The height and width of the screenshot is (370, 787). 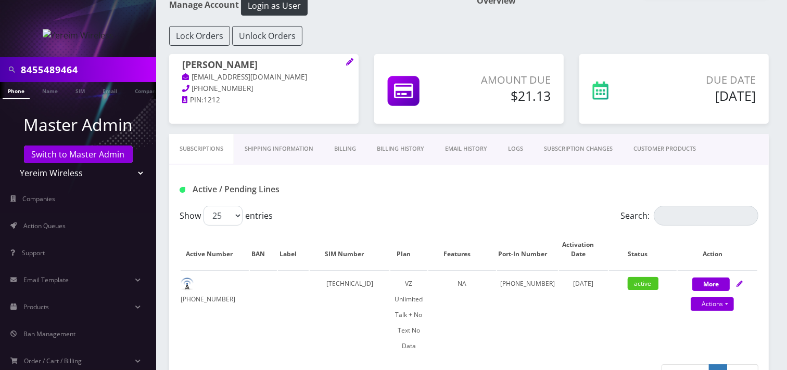 What do you see at coordinates (643, 284) in the screenshot?
I see `span: active` at bounding box center [643, 284].